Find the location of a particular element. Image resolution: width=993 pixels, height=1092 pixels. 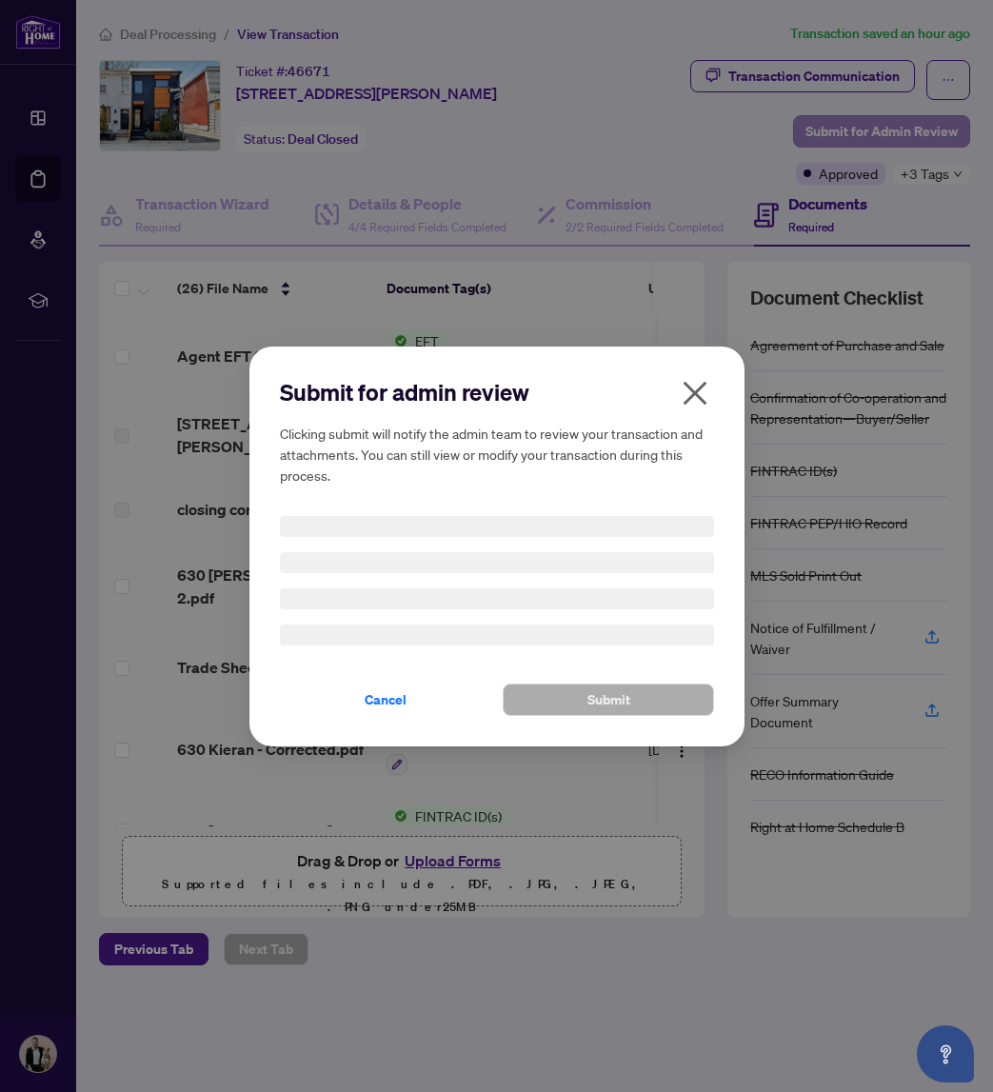

span: Cancel is located at coordinates (386, 700).